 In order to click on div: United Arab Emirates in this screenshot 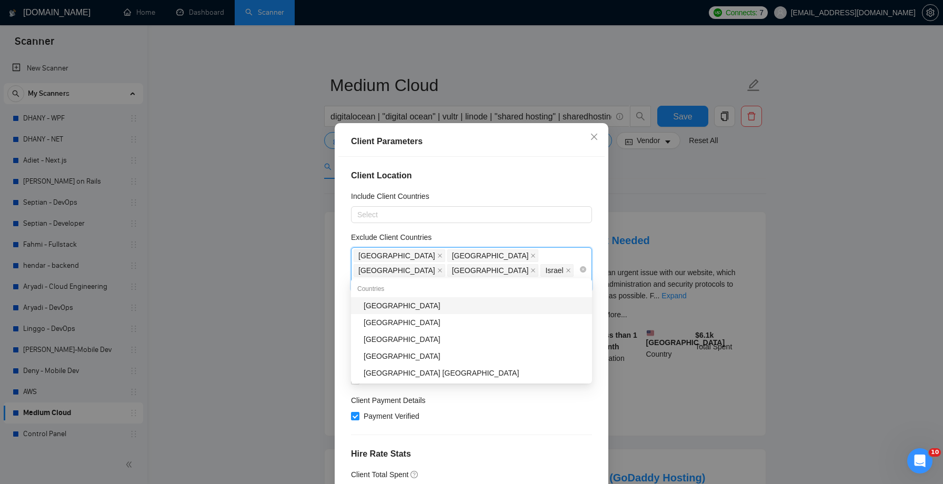, I will do `click(471, 339)`.